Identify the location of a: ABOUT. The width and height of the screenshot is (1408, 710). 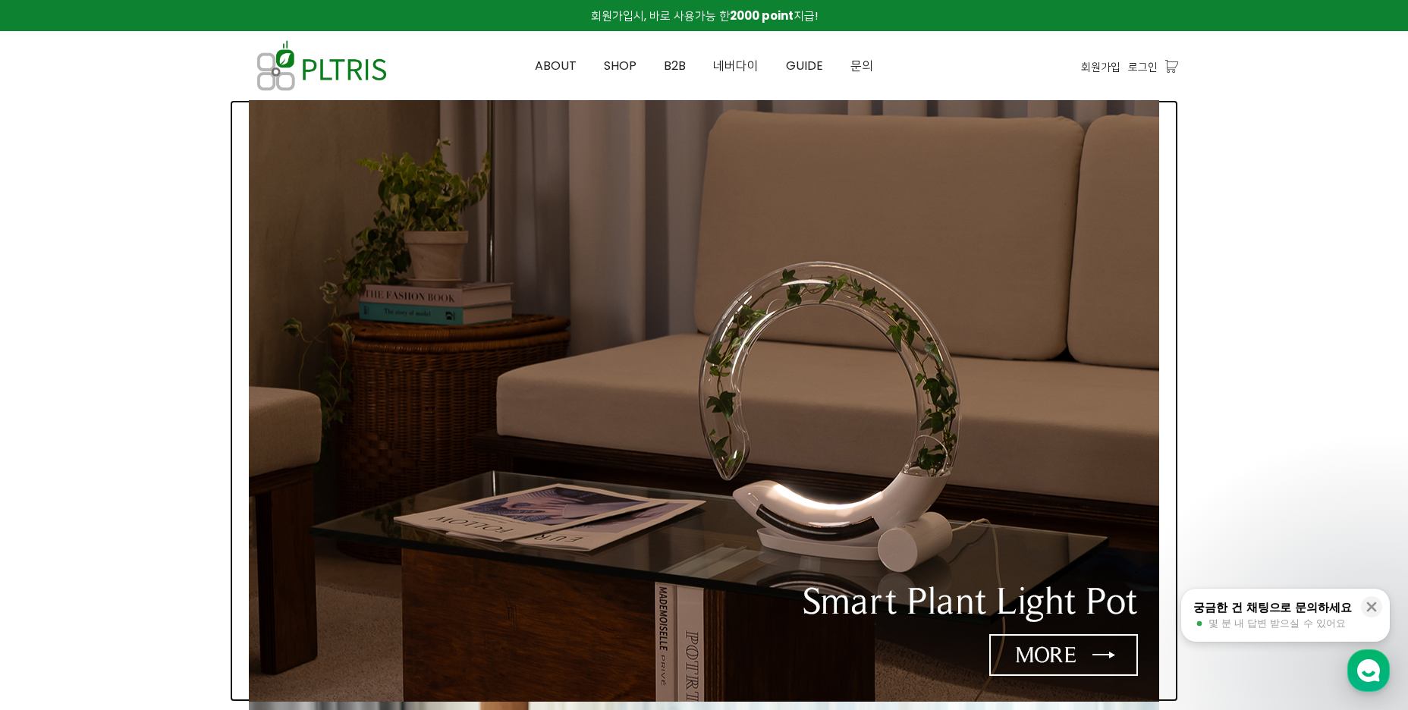
(555, 66).